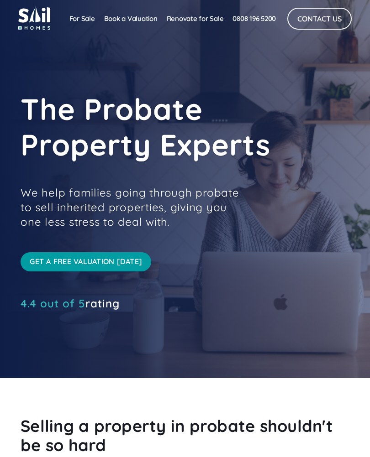 The image size is (370, 457). What do you see at coordinates (254, 19) in the screenshot?
I see `a: 0808 196 5200` at bounding box center [254, 19].